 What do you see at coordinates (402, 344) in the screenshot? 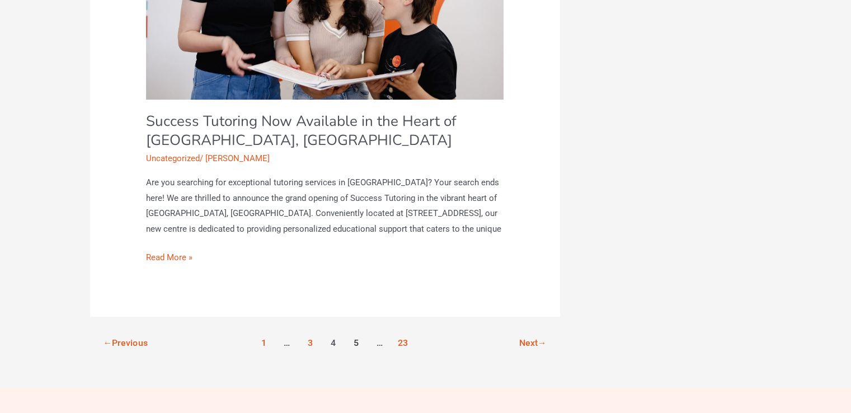
I see `a: 23` at bounding box center [402, 344].